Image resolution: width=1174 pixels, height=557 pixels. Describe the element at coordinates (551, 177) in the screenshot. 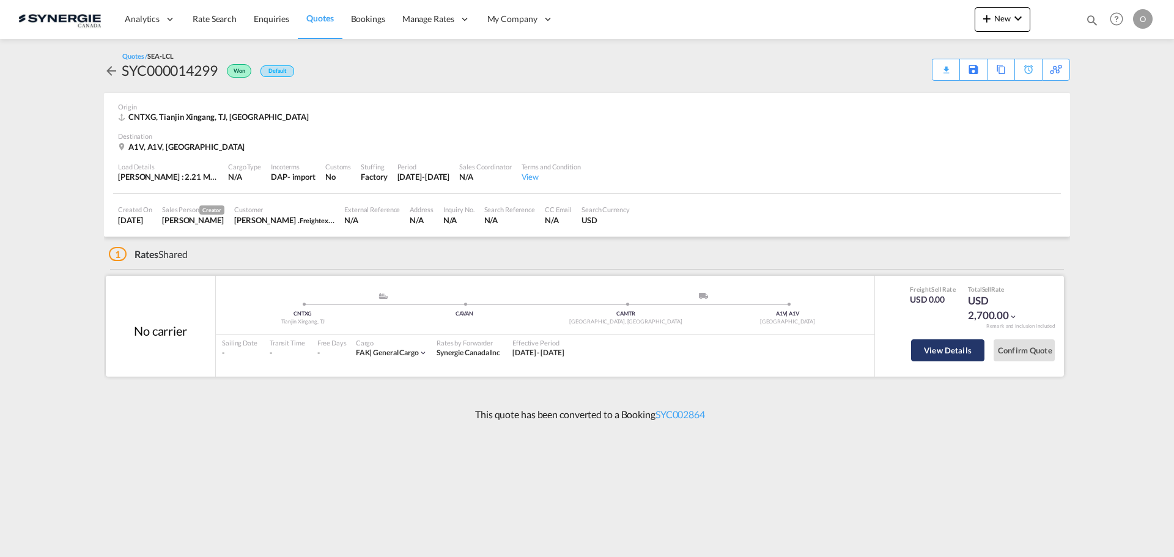

I see `div: View` at that location.